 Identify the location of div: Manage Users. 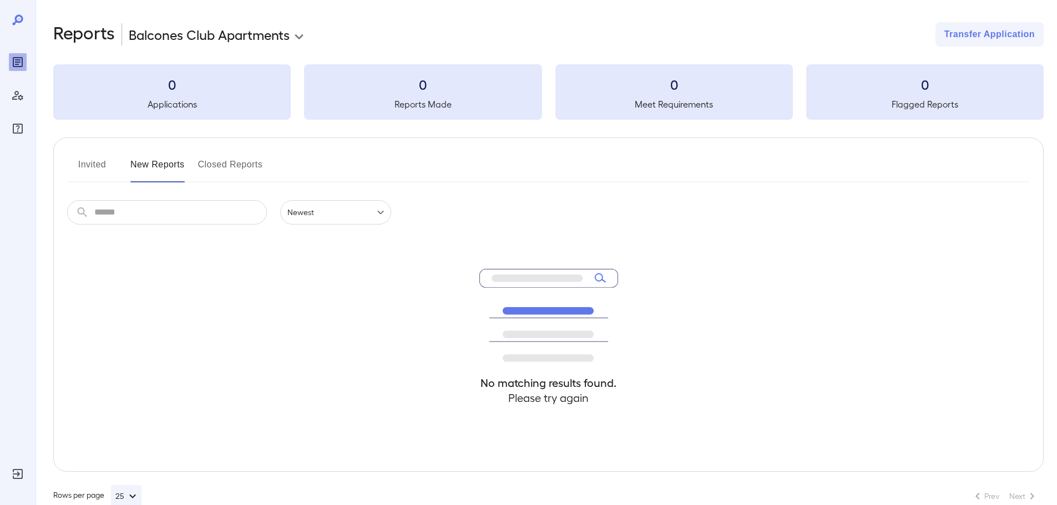
(18, 95).